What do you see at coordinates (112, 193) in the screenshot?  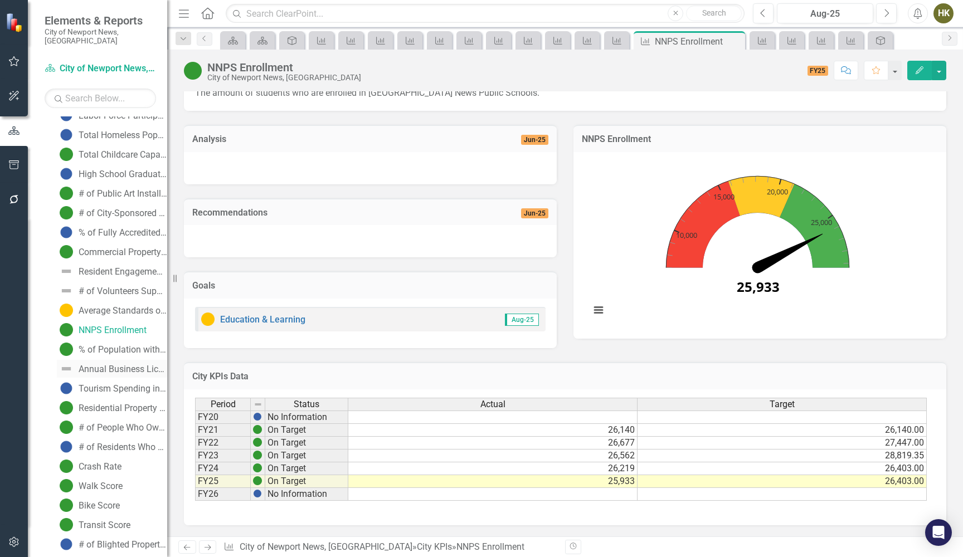 I see `a: # of Public Art Installations` at bounding box center [112, 193].